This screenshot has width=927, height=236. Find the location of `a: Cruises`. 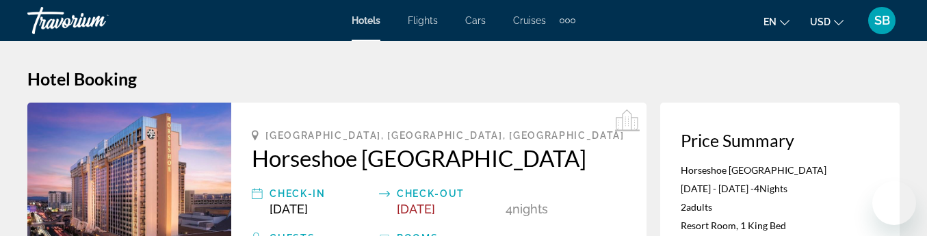

a: Cruises is located at coordinates (530, 21).